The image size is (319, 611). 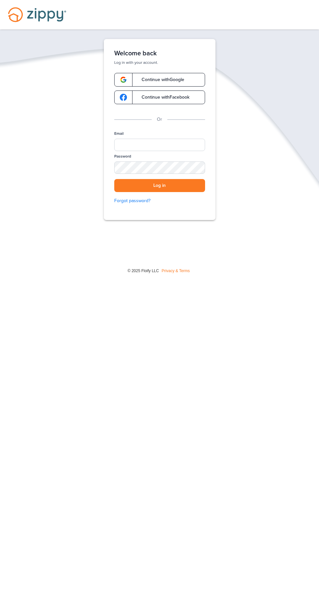 What do you see at coordinates (160, 80) in the screenshot?
I see `a: google-logoContinue withGoogle` at bounding box center [160, 80].